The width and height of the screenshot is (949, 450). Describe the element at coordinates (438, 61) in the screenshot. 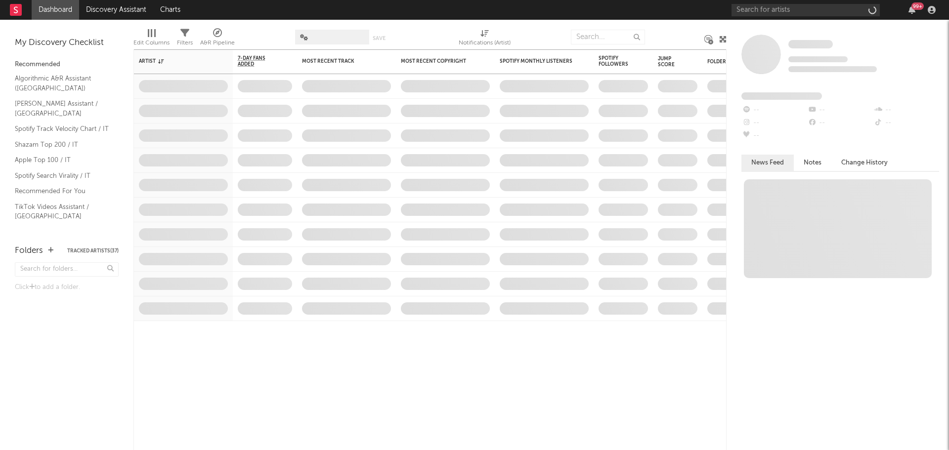

I see `div: Most Recent Copyright` at that location.